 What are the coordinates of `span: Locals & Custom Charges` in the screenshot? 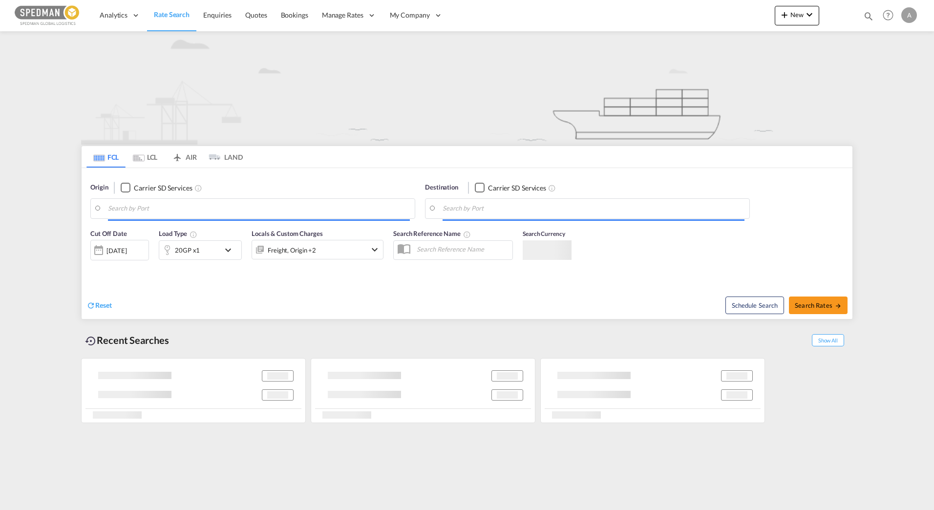 It's located at (287, 233).